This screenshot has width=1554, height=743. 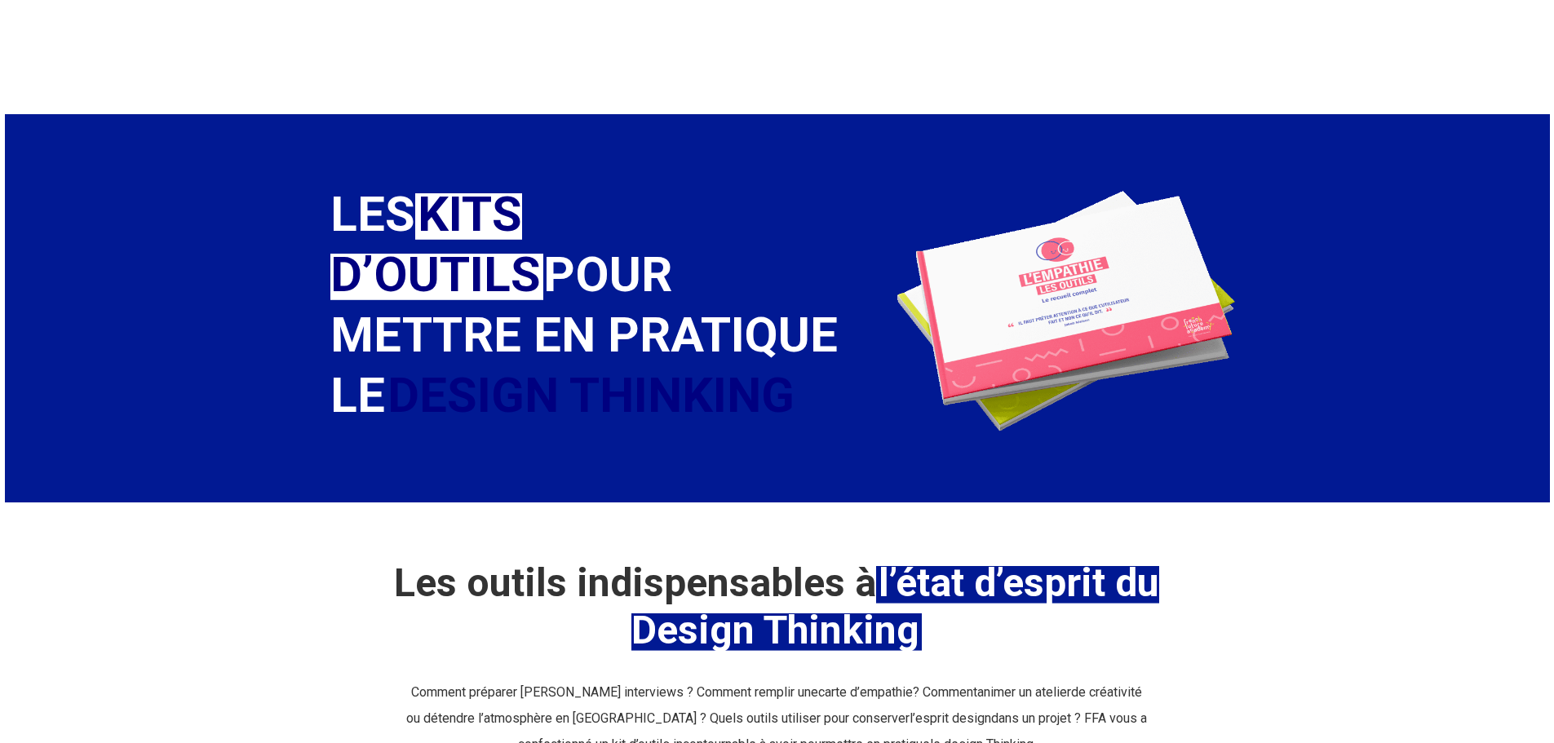 What do you see at coordinates (777, 606) in the screenshot?
I see `strong: Les outils indispensables à` at bounding box center [777, 606].